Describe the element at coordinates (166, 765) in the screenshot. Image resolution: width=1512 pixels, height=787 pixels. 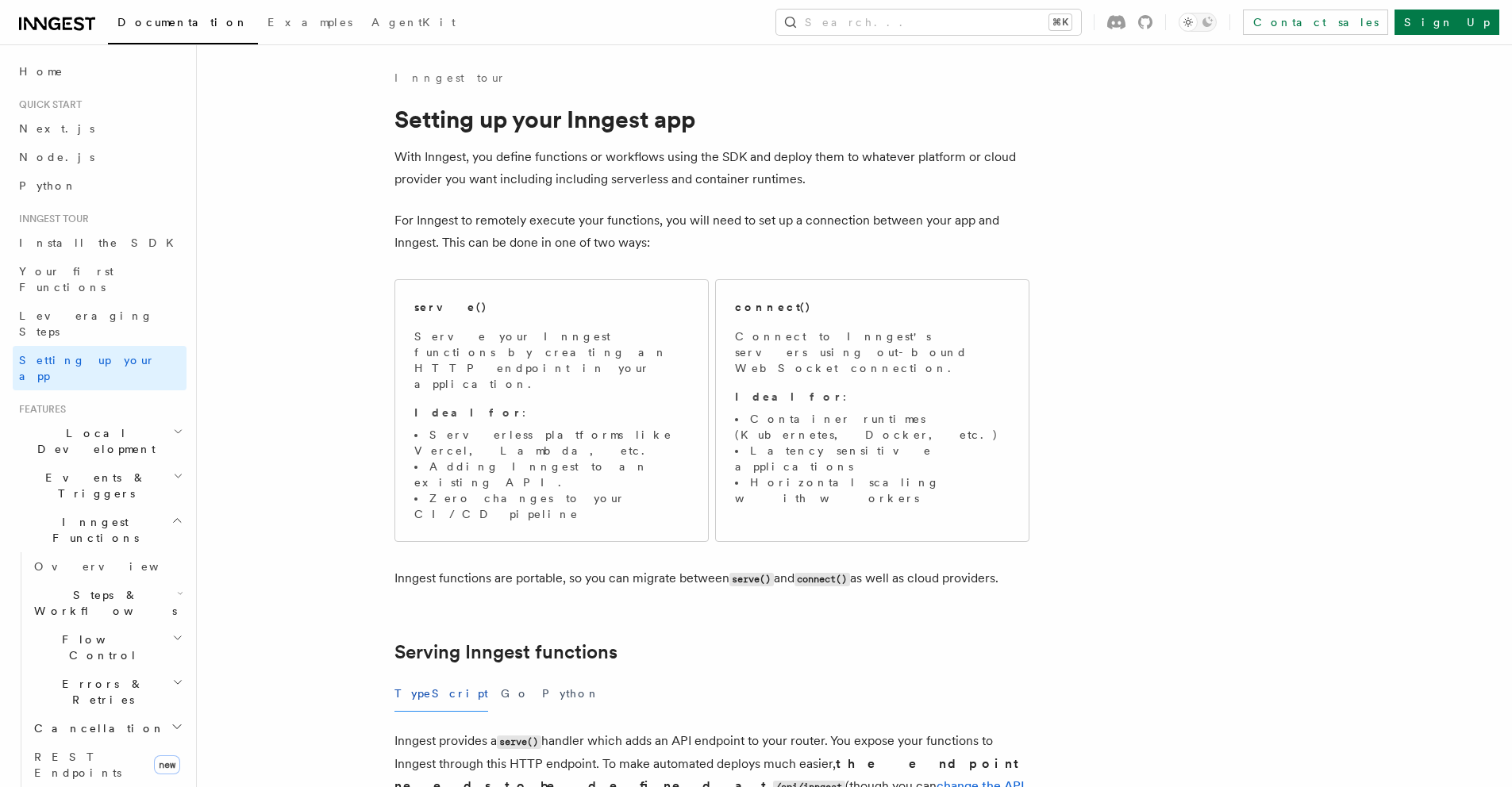
I see `span: new` at that location.